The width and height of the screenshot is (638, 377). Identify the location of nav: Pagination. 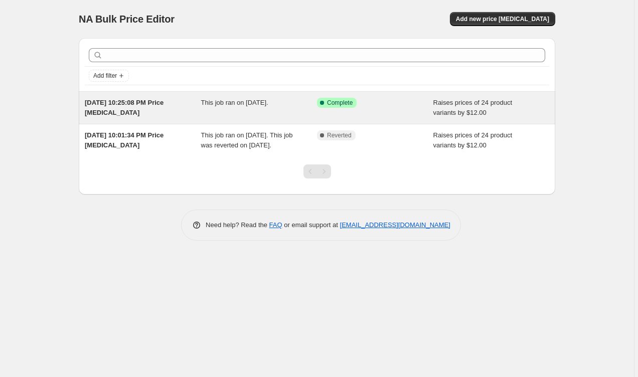
(317, 172).